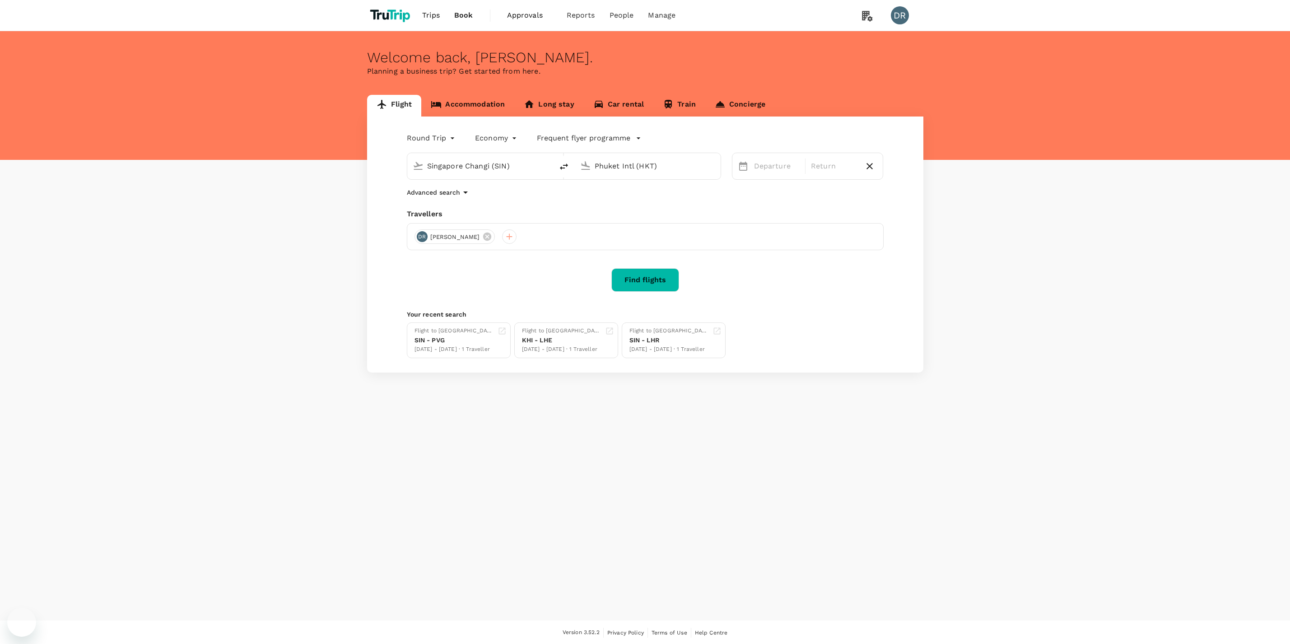  I want to click on div: SIN - PVG, so click(454, 340).